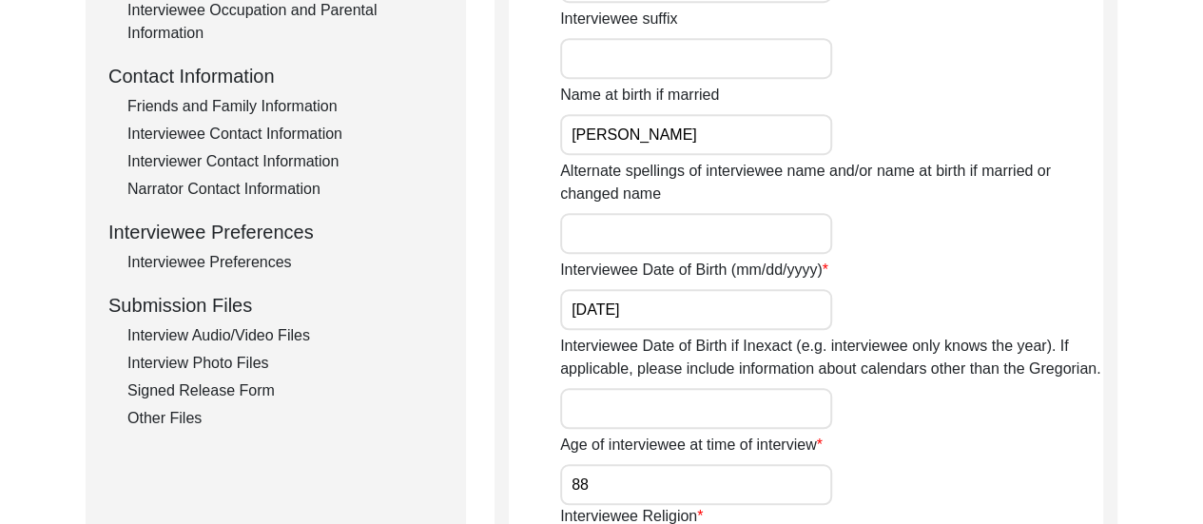 Image resolution: width=1203 pixels, height=524 pixels. What do you see at coordinates (831, 358) in the screenshot?
I see `label: Interviewee Date of Birth if Inexact (e.g. interviewee only knows the year). If applicable, pleas...` at bounding box center [831, 358].